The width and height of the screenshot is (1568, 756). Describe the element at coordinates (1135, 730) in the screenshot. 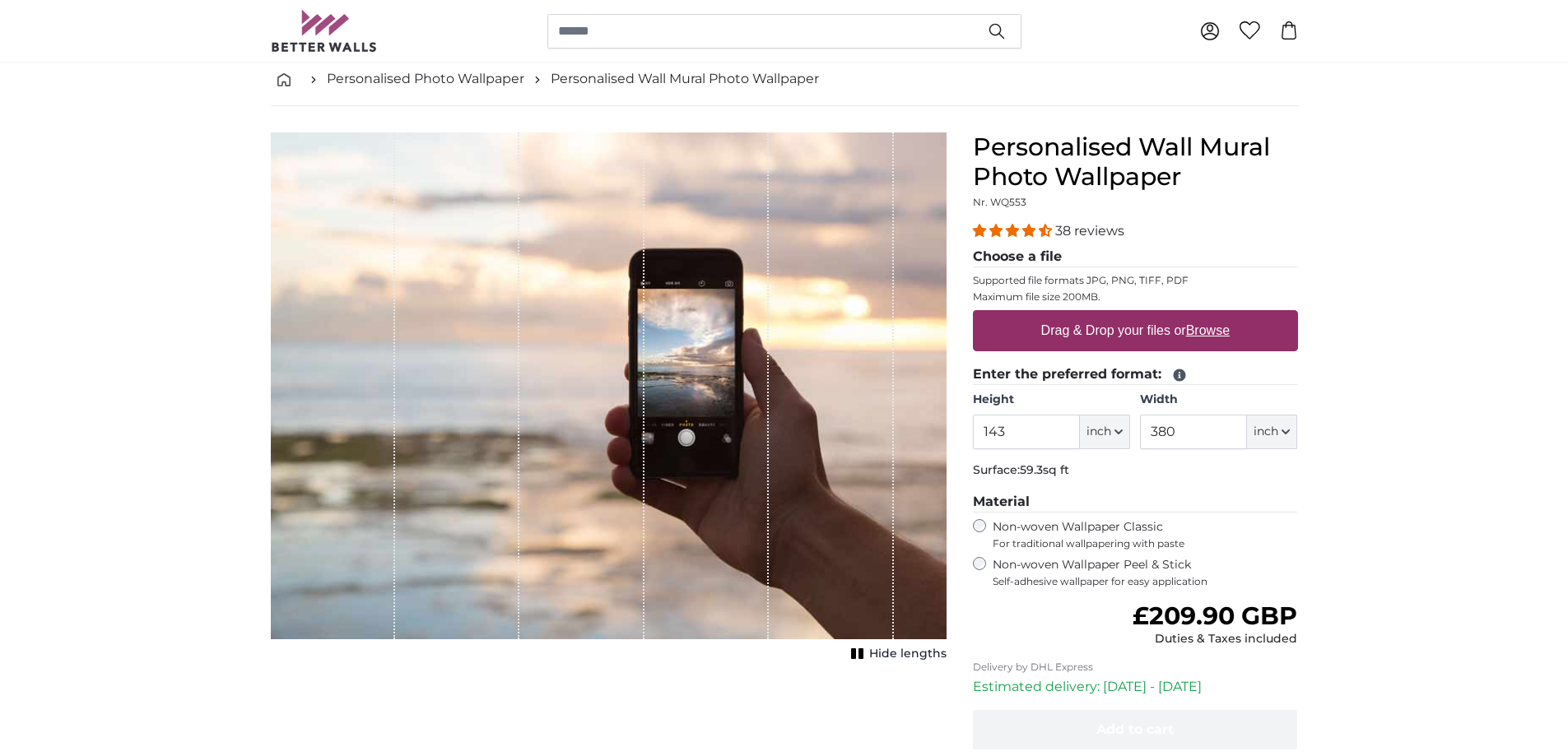

I see `button: Add to cart` at that location.